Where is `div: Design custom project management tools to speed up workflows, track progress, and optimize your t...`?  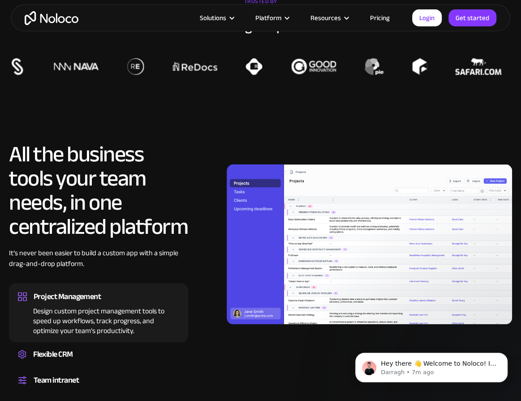 div: Design custom project management tools to speed up workflows, track progress, and optimize your t... is located at coordinates (98, 320).